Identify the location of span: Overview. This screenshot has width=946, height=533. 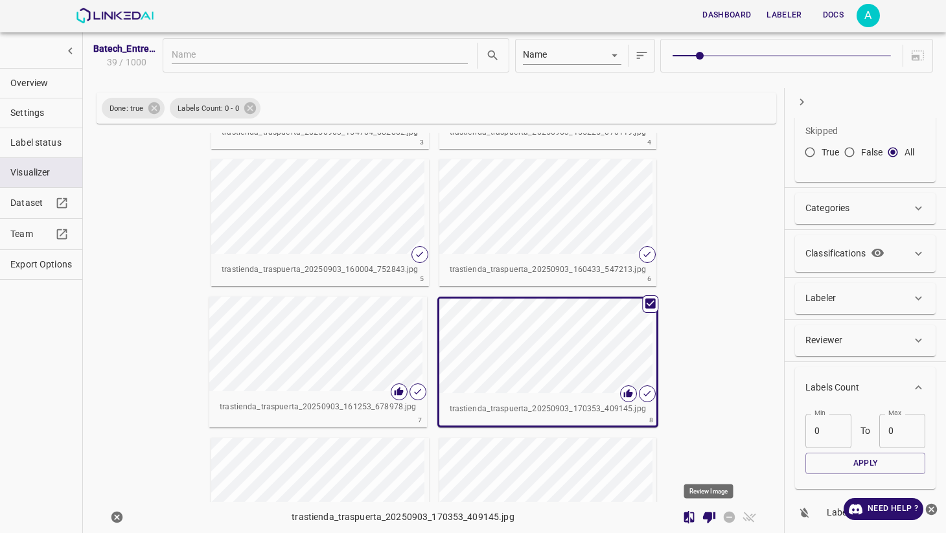
(41, 83).